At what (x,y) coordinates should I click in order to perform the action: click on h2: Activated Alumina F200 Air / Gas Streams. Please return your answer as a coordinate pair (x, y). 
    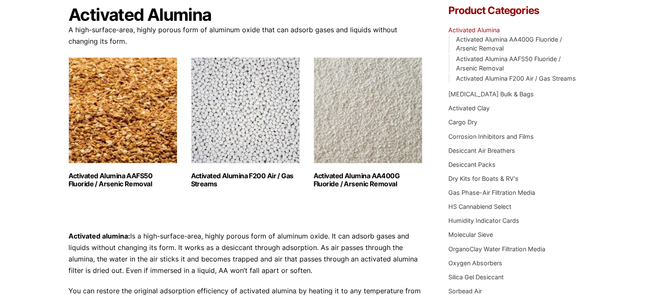
    Looking at the image, I should click on (245, 180).